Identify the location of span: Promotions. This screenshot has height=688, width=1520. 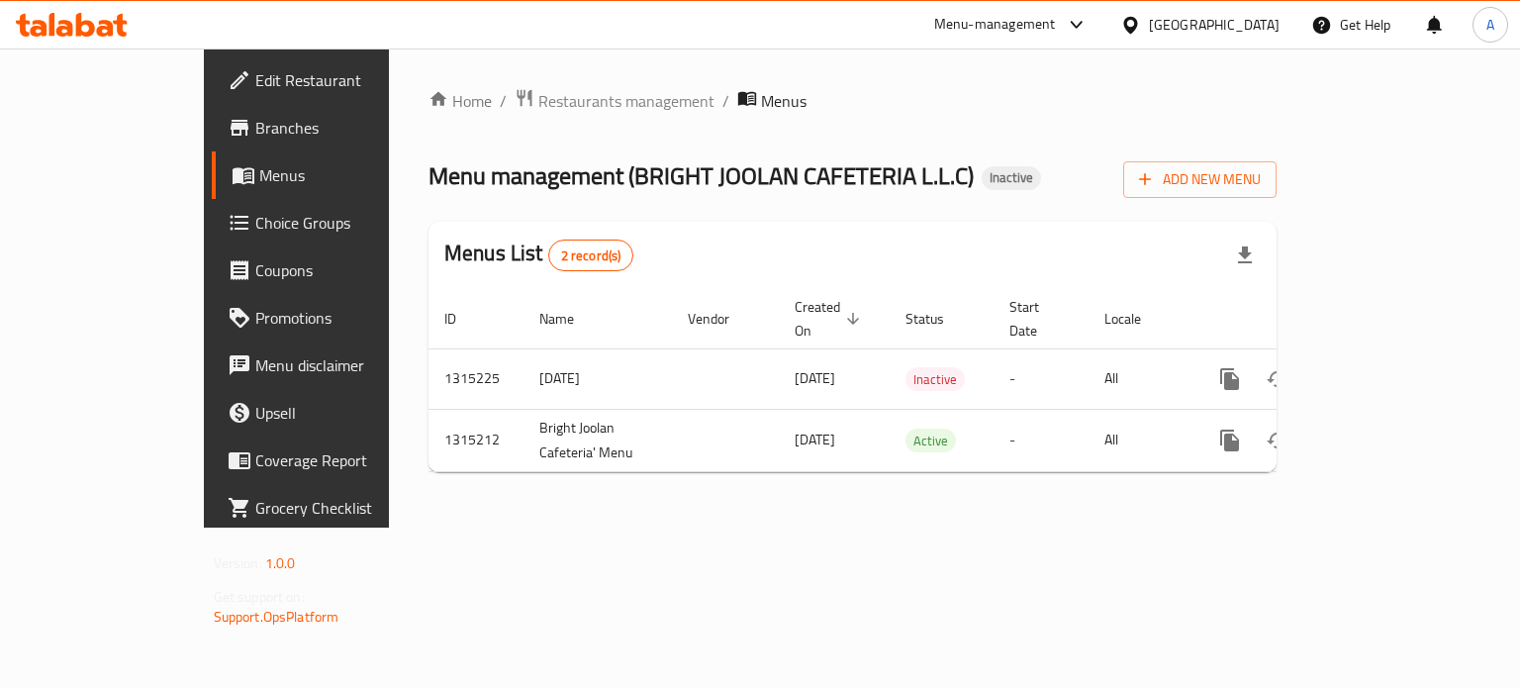
(348, 318).